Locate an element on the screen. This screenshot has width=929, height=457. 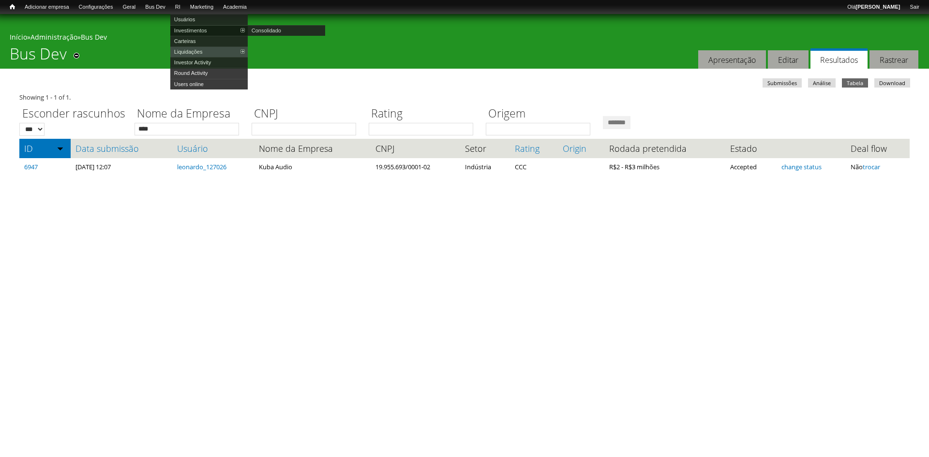
img: ordem crescente is located at coordinates (60, 148).